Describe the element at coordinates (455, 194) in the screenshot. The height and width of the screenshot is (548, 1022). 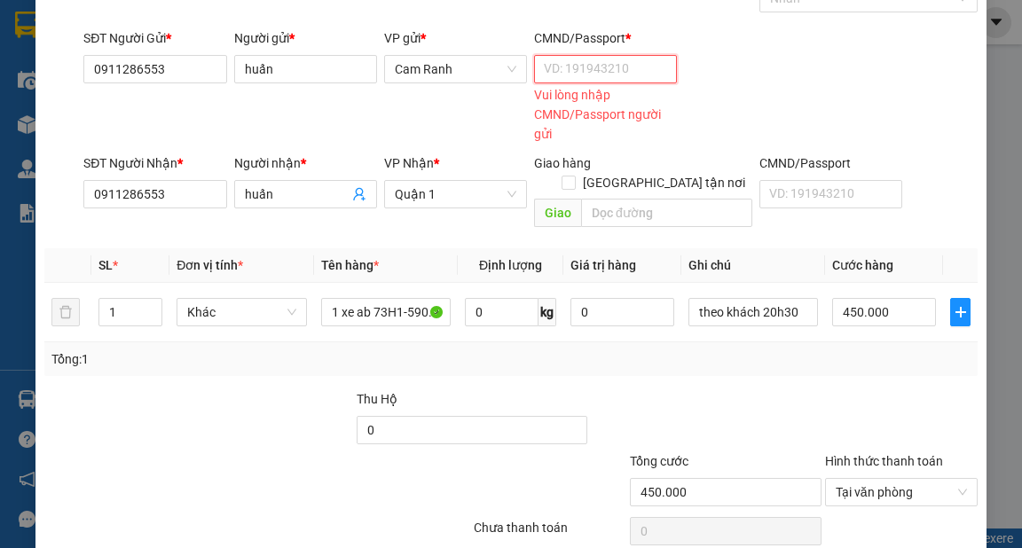
I see `span: Quận 1` at that location.